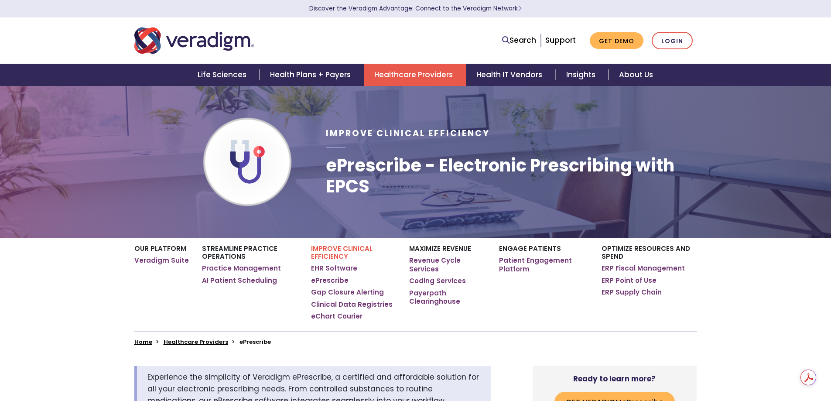 The width and height of the screenshot is (831, 401). I want to click on a: Insights, so click(582, 75).